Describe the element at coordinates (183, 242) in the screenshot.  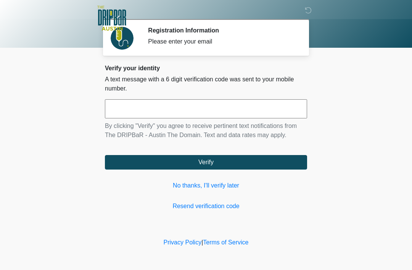
I see `a: Privacy Policy` at that location.